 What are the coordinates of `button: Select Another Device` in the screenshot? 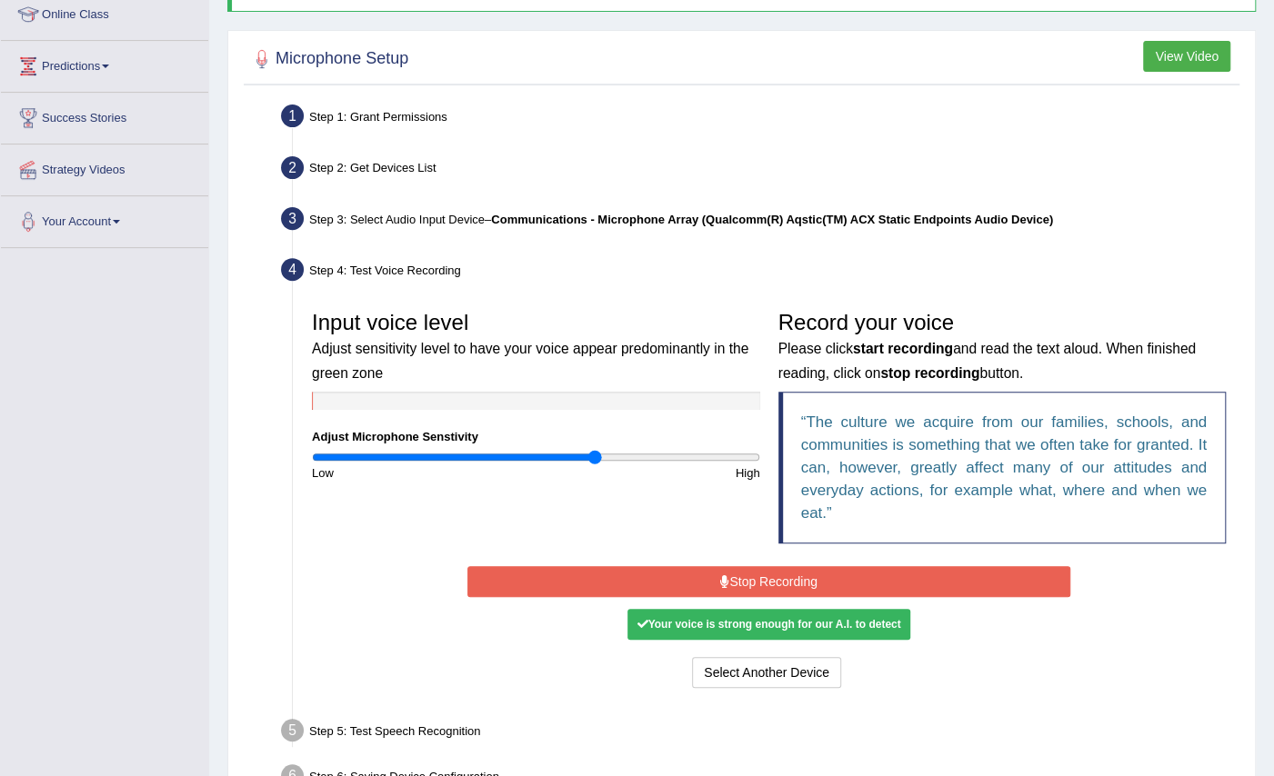 It's located at (766, 673).